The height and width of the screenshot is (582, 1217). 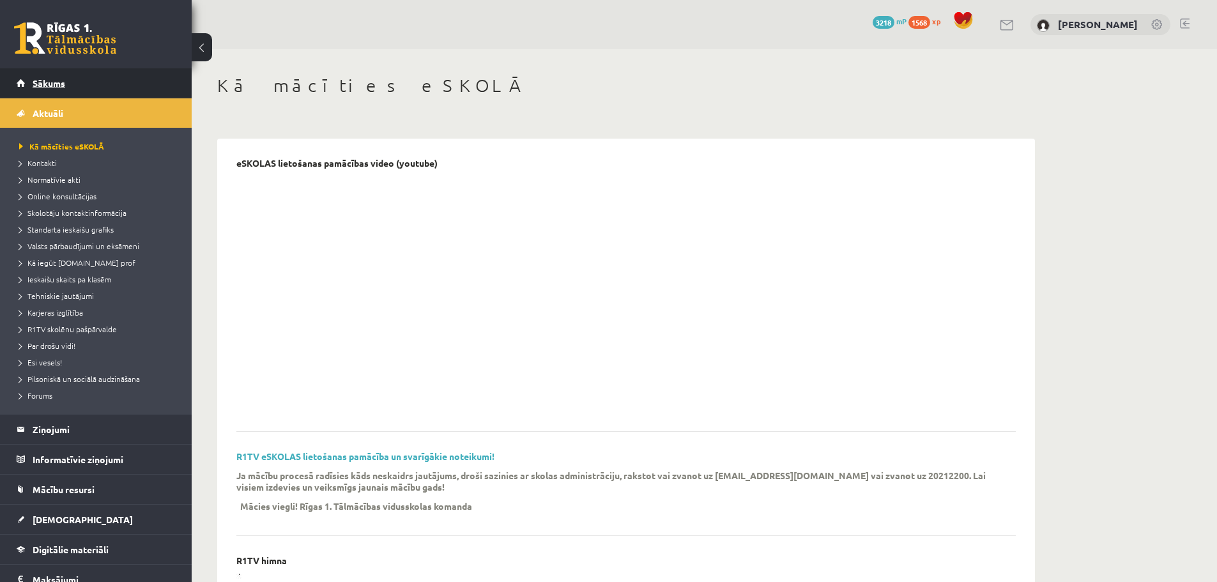 What do you see at coordinates (902, 21) in the screenshot?
I see `span: mP` at bounding box center [902, 21].